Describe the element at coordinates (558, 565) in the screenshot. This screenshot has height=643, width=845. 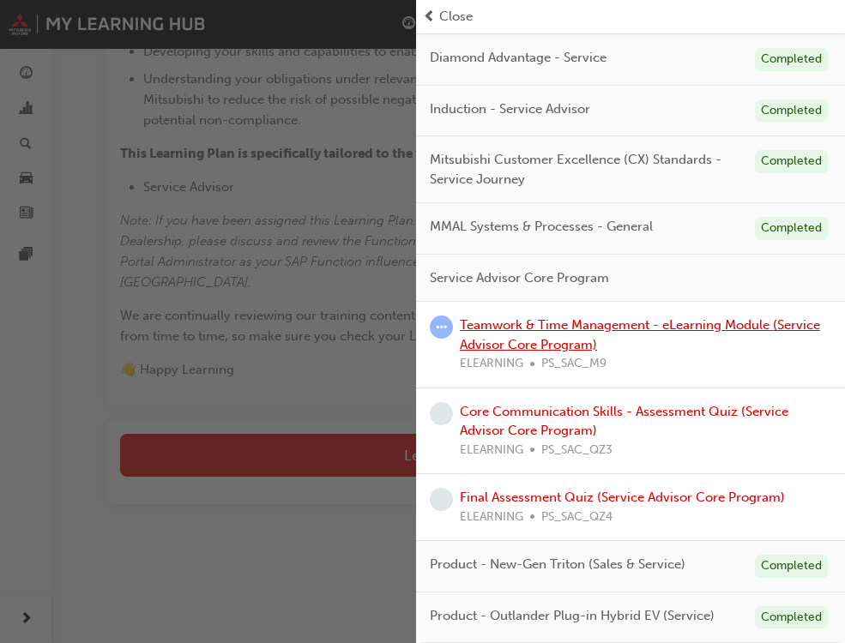
I see `span: Product - New-Gen Triton (Sales & Service)` at that location.